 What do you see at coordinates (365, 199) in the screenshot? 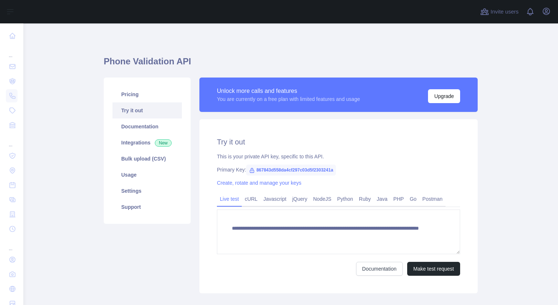
I see `a: Ruby` at bounding box center [365, 199].